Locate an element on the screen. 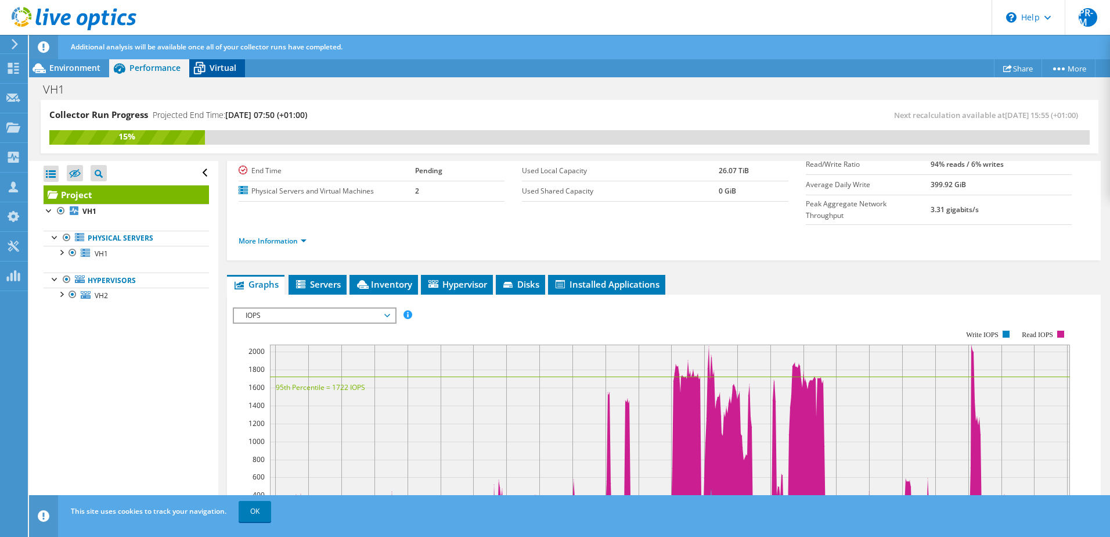 Image resolution: width=1110 pixels, height=537 pixels. text: 1200 is located at coordinates (257, 423).